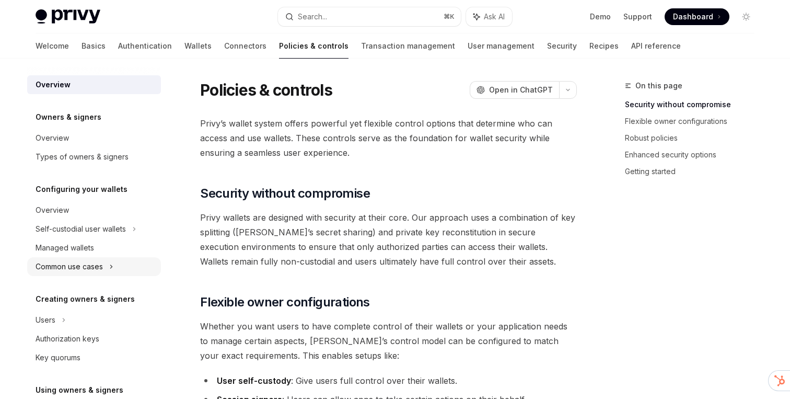  Describe the element at coordinates (312, 17) in the screenshot. I see `div: Search...` at that location.